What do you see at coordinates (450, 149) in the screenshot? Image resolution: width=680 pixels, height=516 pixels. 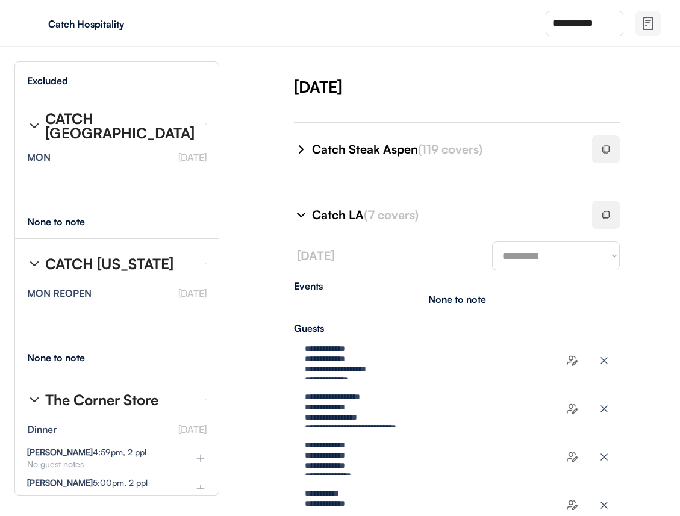 I see `font: (119 covers)` at bounding box center [450, 149].